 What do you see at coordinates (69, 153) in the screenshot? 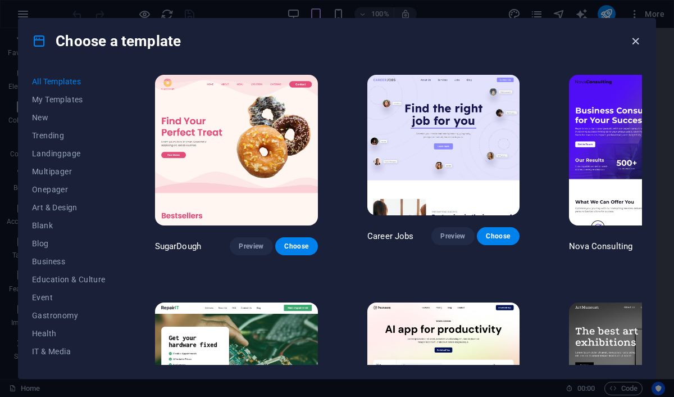
I see `span: Landingpage` at bounding box center [69, 153].